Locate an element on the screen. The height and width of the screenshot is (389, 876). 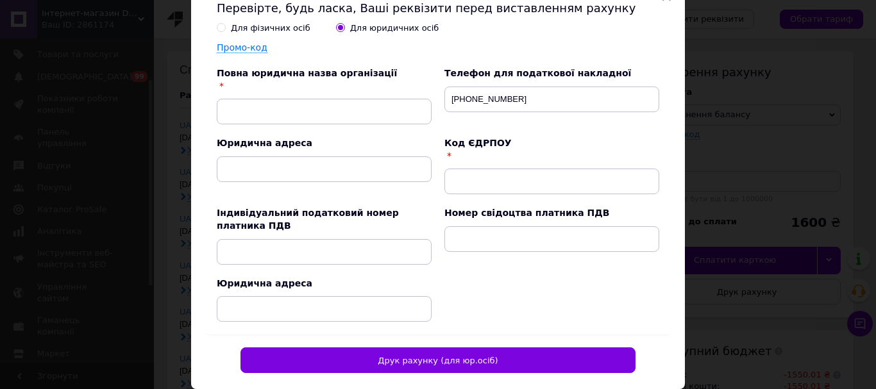
span: Друк рахунку (для юр.осіб) is located at coordinates (438, 361).